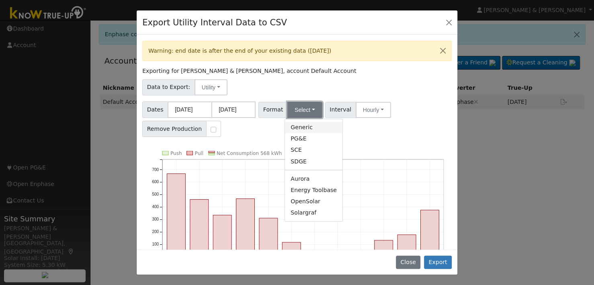 This screenshot has width=594, height=285. I want to click on a: Solargraf, so click(314, 213).